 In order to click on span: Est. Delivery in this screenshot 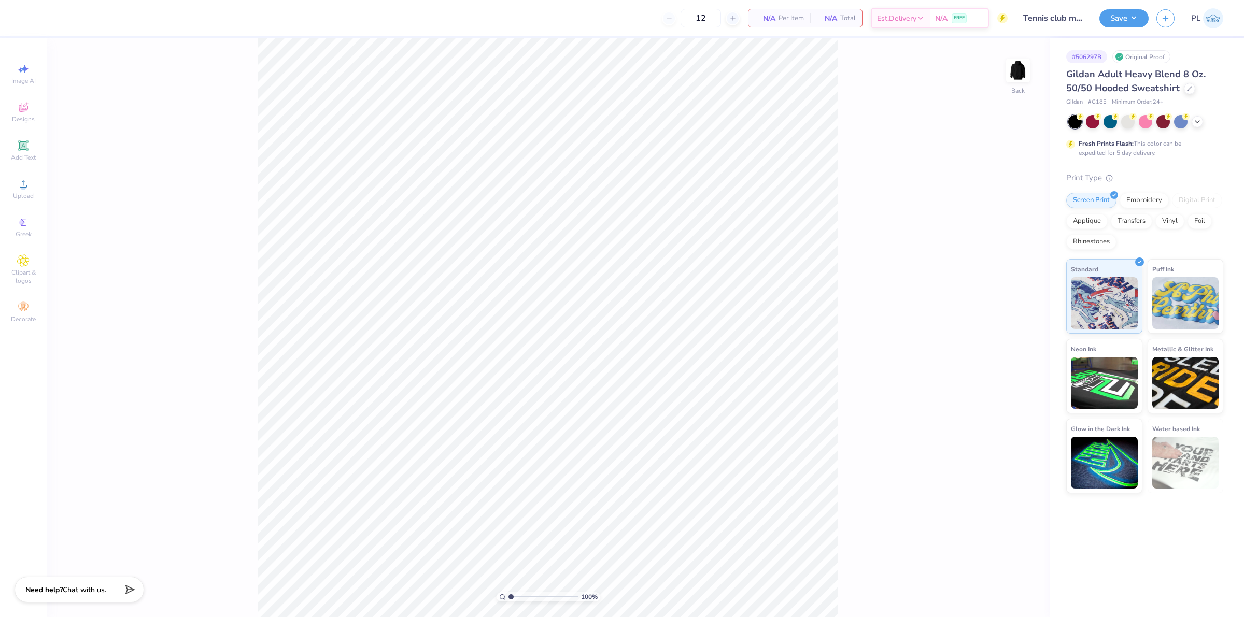, I will do `click(897, 18)`.